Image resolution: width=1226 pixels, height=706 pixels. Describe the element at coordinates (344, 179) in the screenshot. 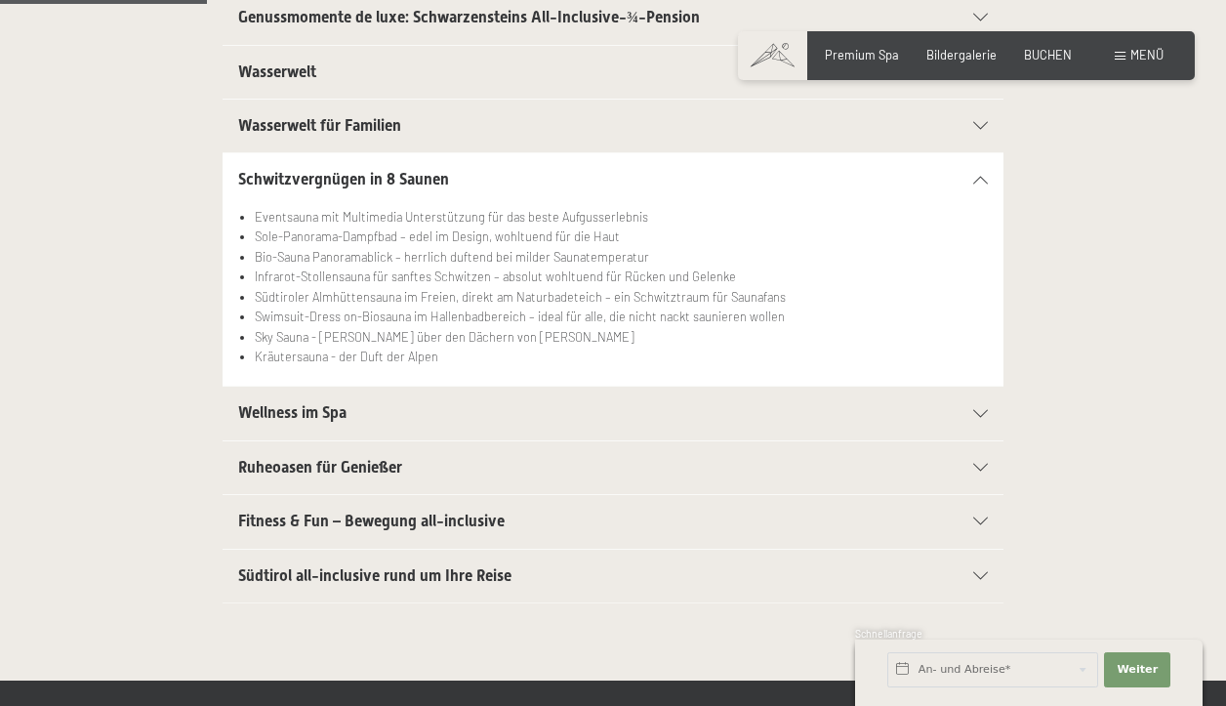

I see `span: Schwitzvergnügen in 8 Saunen` at that location.